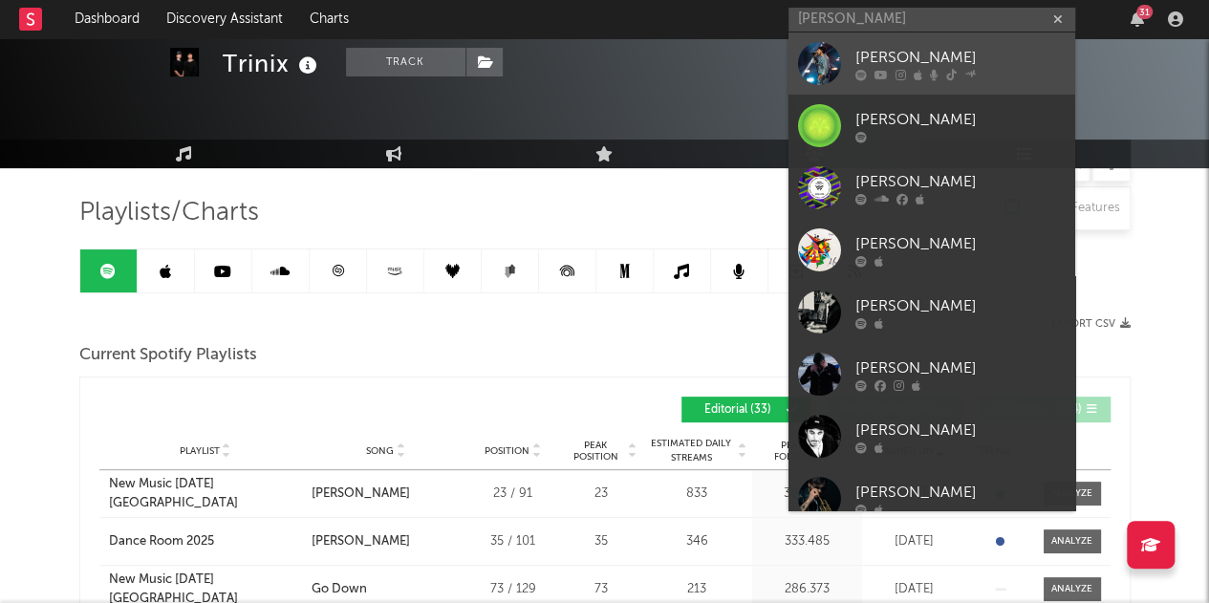 The width and height of the screenshot is (1209, 603). I want to click on div: 73, so click(601, 589).